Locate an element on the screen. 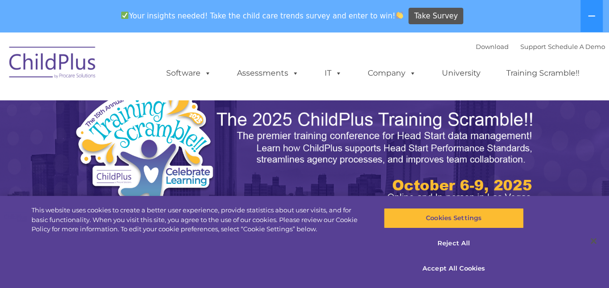 This screenshot has height=288, width=609. span: Take Survey is located at coordinates (436, 16).